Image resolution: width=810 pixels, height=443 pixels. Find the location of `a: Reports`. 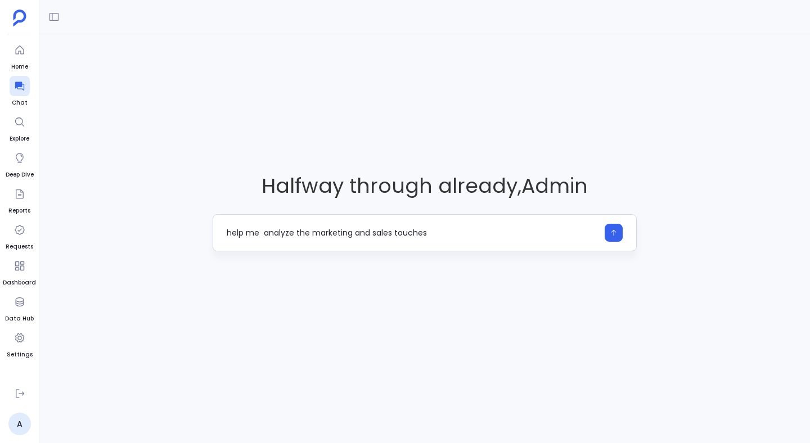

a: Reports is located at coordinates (19, 200).